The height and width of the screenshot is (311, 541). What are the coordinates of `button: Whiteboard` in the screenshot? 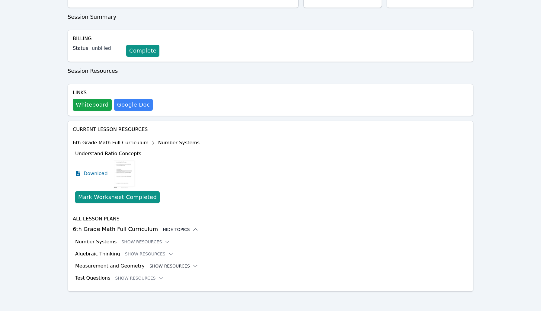 It's located at (92, 105).